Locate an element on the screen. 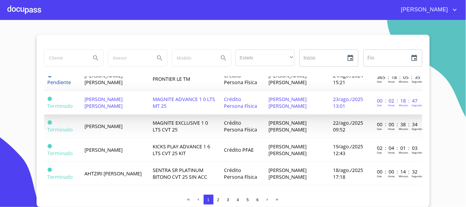 The height and width of the screenshot is (207, 466). button: 3 is located at coordinates (228, 200).